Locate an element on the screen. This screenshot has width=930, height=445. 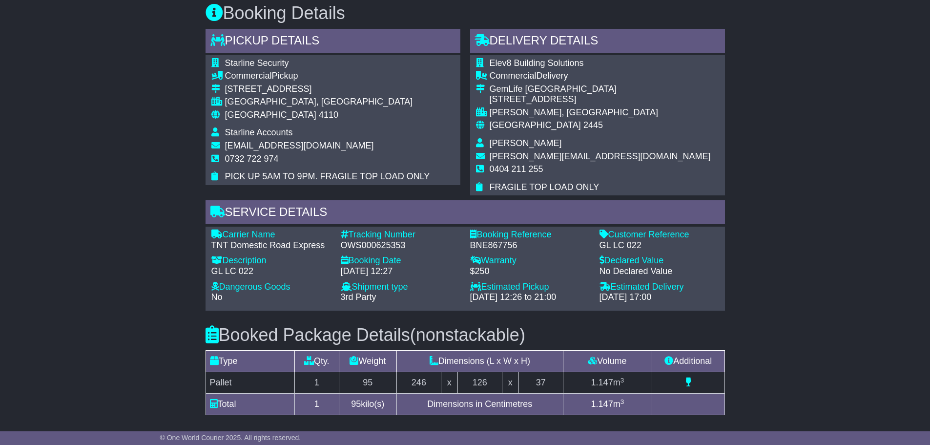
h3: Booked Package Details is located at coordinates (465, 335).